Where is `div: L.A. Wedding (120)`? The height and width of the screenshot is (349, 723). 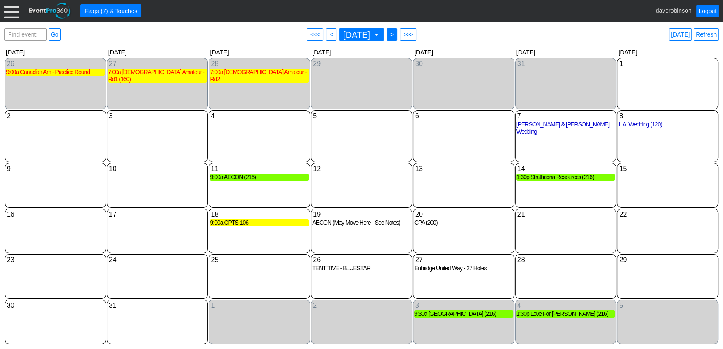 div: L.A. Wedding (120) is located at coordinates (668, 124).